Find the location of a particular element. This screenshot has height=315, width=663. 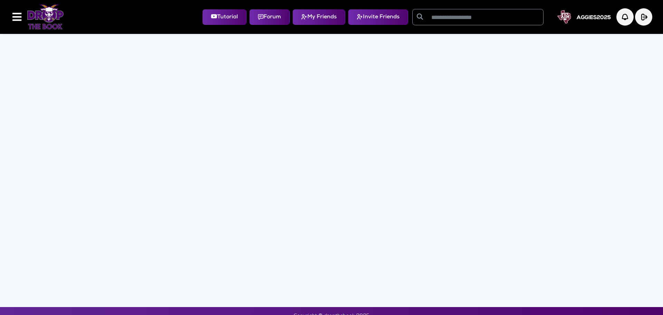

img: Notification is located at coordinates (625, 17).